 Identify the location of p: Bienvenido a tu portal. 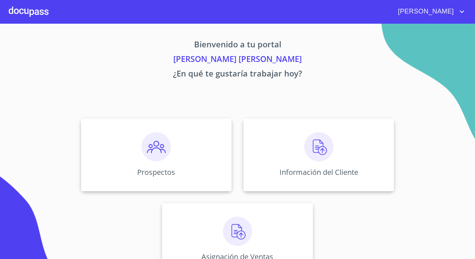
(237, 46).